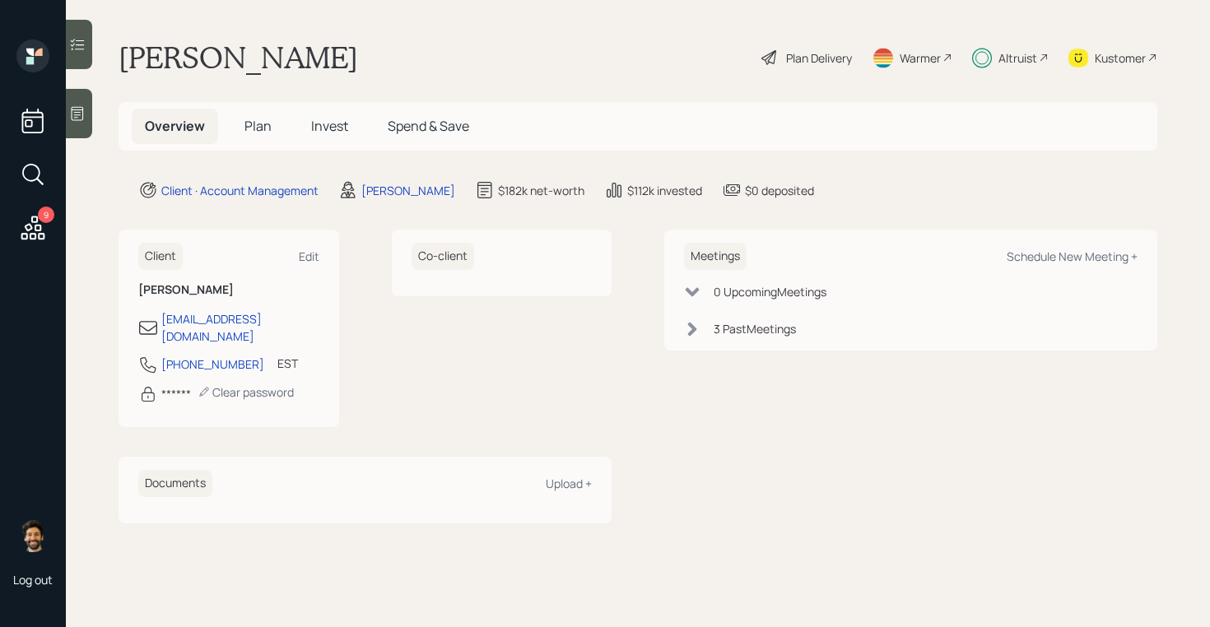  Describe the element at coordinates (161, 256) in the screenshot. I see `h6: Client` at that location.